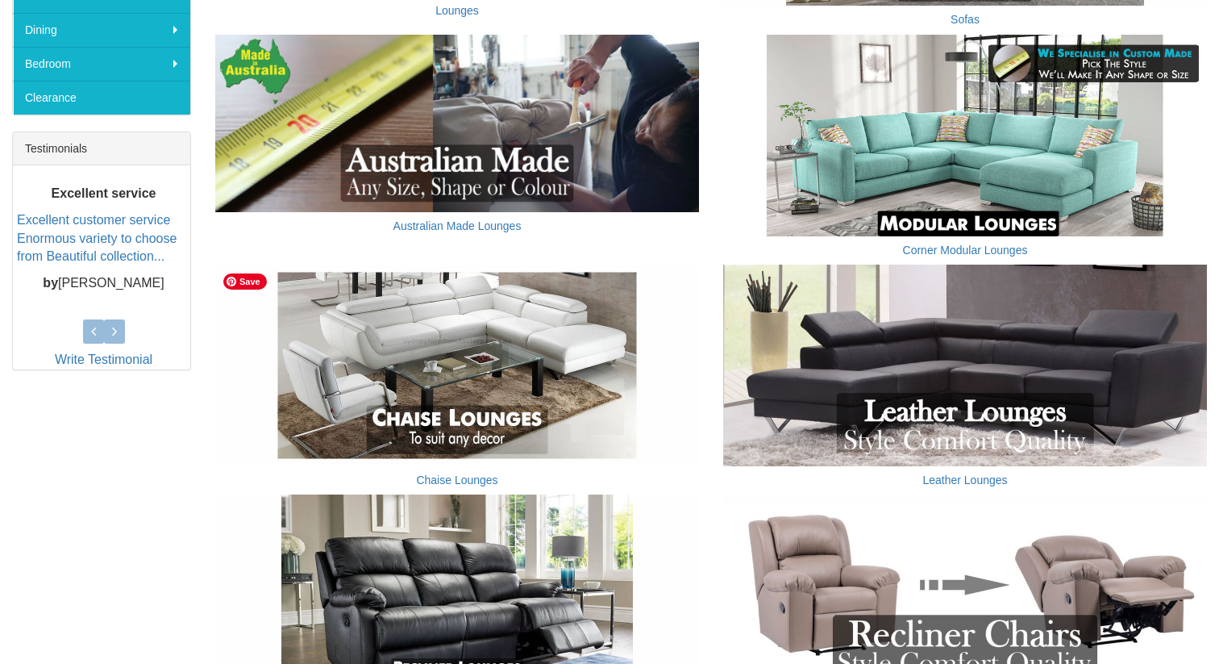 Image resolution: width=1219 pixels, height=664 pixels. I want to click on img: Chaise Lounges, so click(457, 365).